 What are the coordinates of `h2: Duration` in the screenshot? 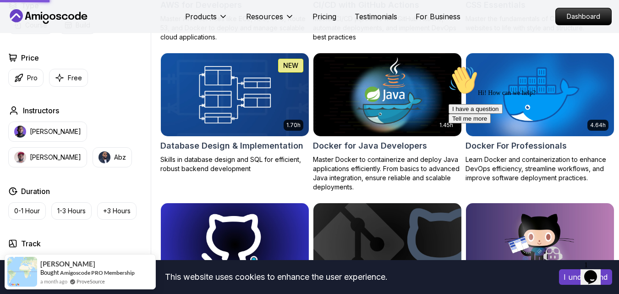 It's located at (35, 191).